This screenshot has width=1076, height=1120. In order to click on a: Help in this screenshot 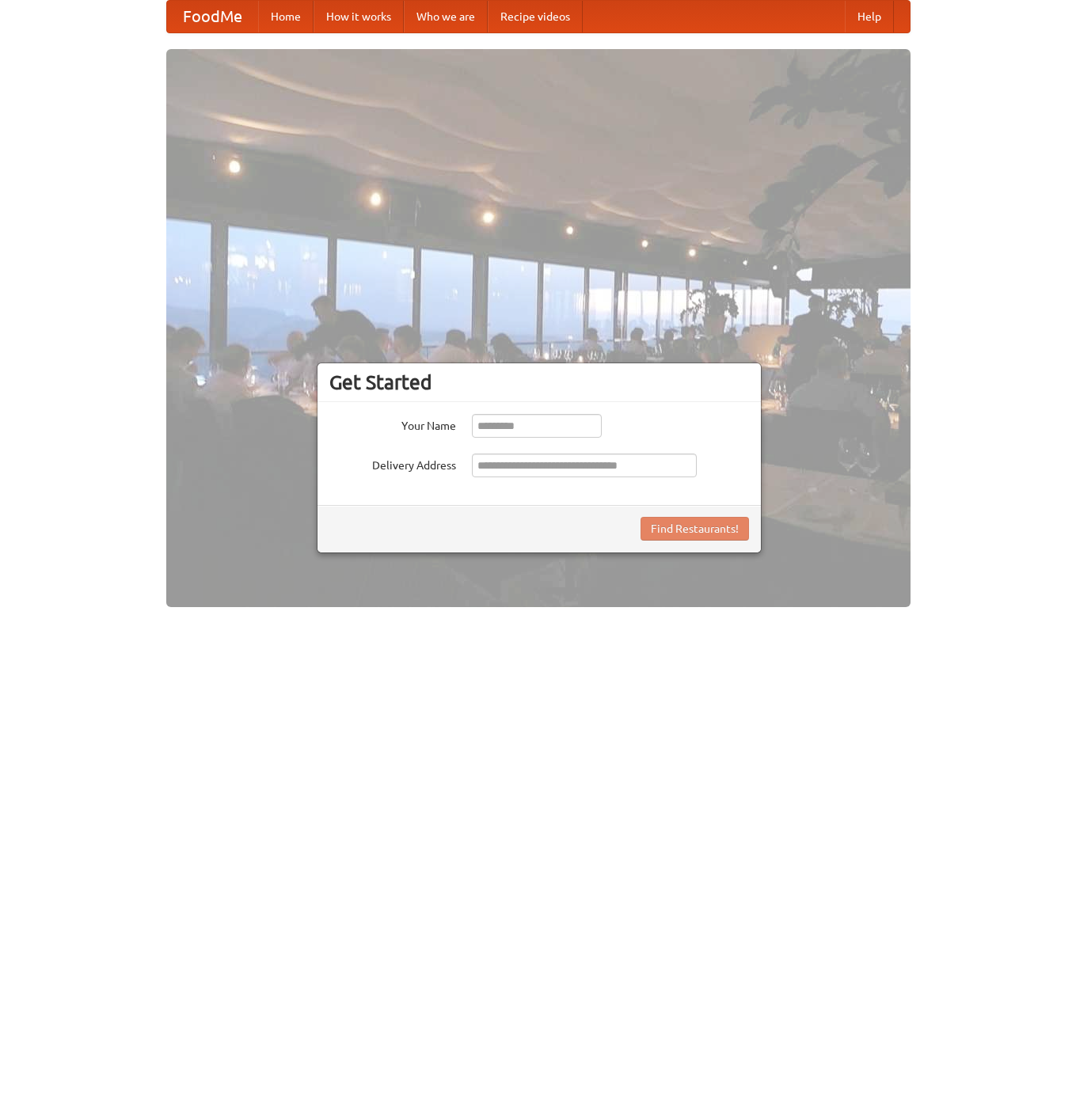, I will do `click(870, 17)`.